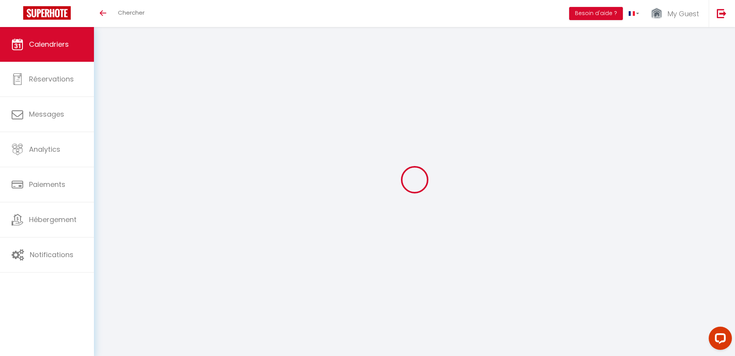 Image resolution: width=735 pixels, height=356 pixels. I want to click on span: Analytics, so click(44, 149).